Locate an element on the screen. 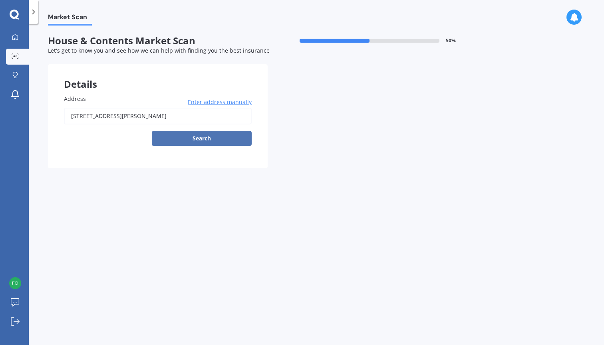 This screenshot has width=604, height=345. div: Details is located at coordinates (158, 76).